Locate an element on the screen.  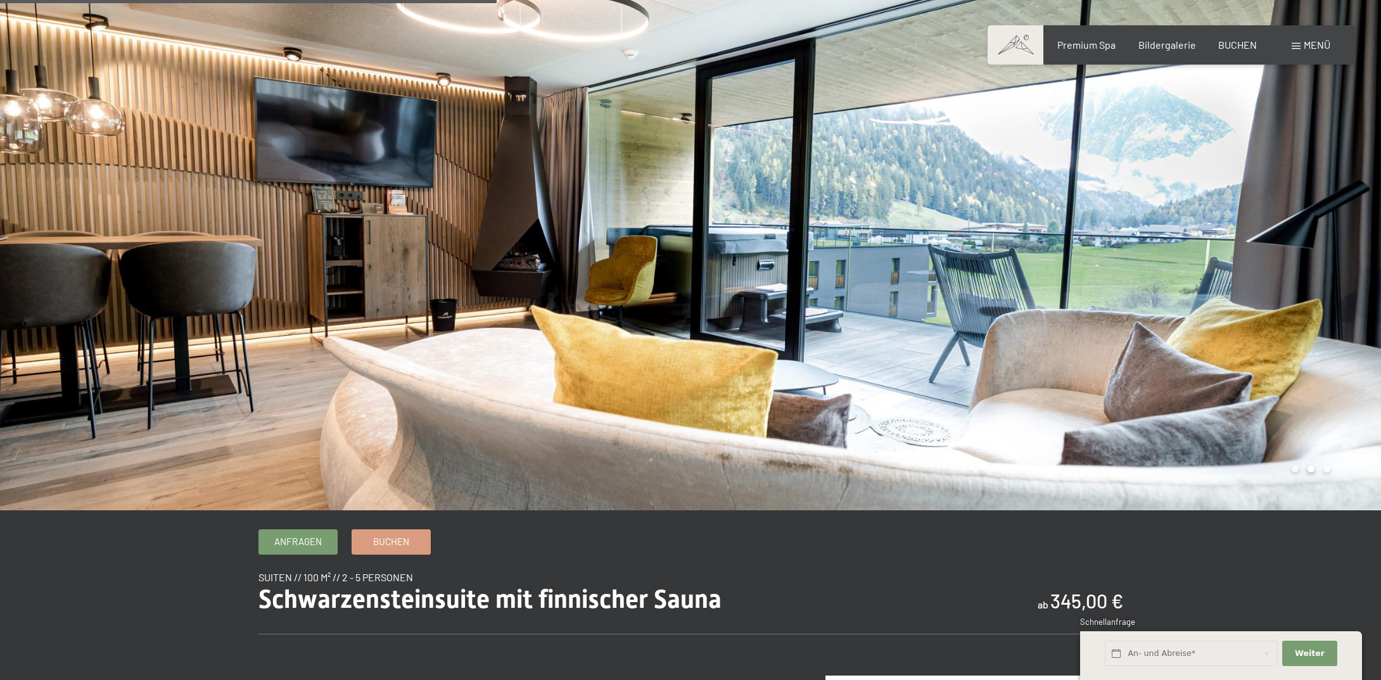
span: Schnellanfrage is located at coordinates (1108, 622).